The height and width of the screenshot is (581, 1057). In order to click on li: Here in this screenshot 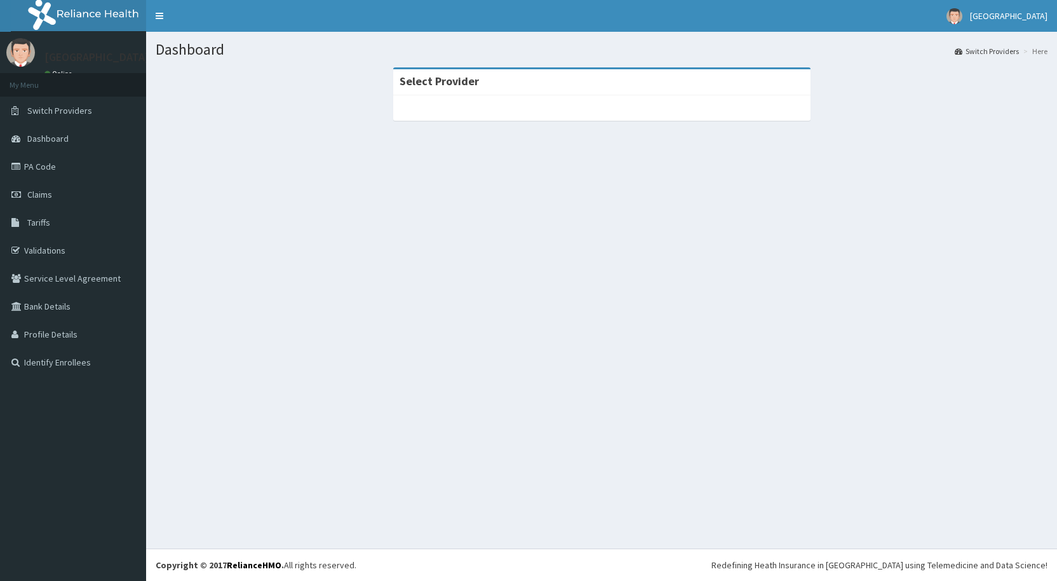, I will do `click(1034, 51)`.